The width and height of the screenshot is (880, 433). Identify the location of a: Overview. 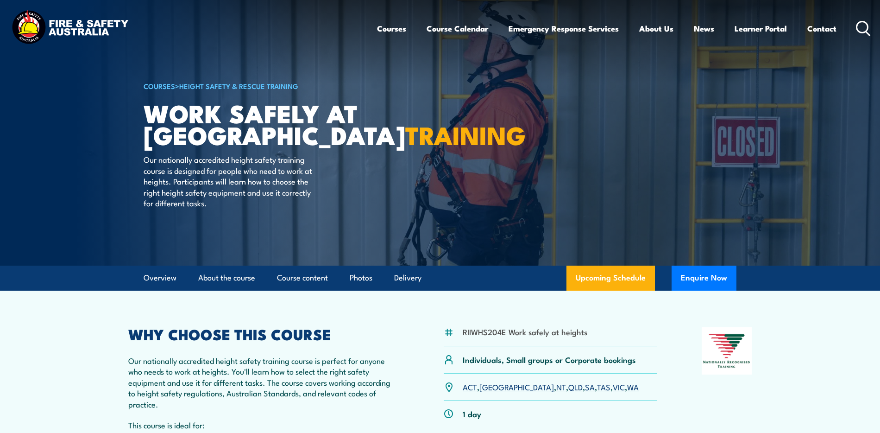
(160, 278).